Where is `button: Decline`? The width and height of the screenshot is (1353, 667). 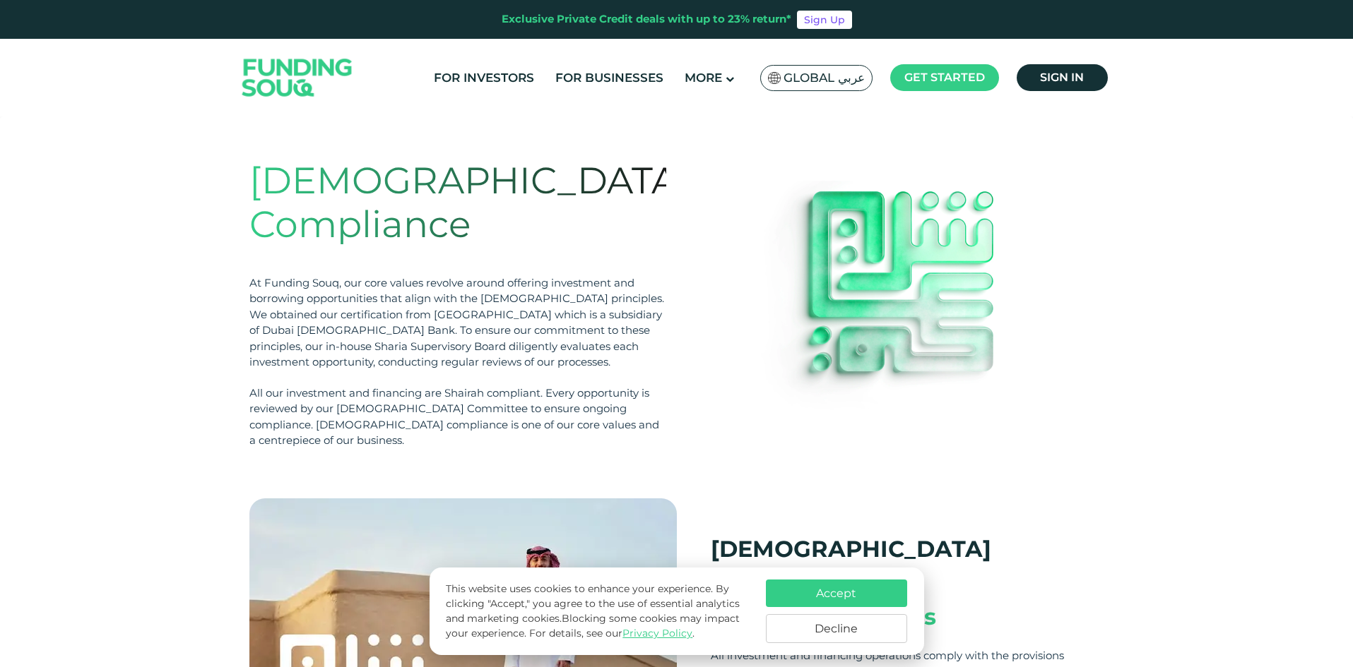
button: Decline is located at coordinates (836, 629).